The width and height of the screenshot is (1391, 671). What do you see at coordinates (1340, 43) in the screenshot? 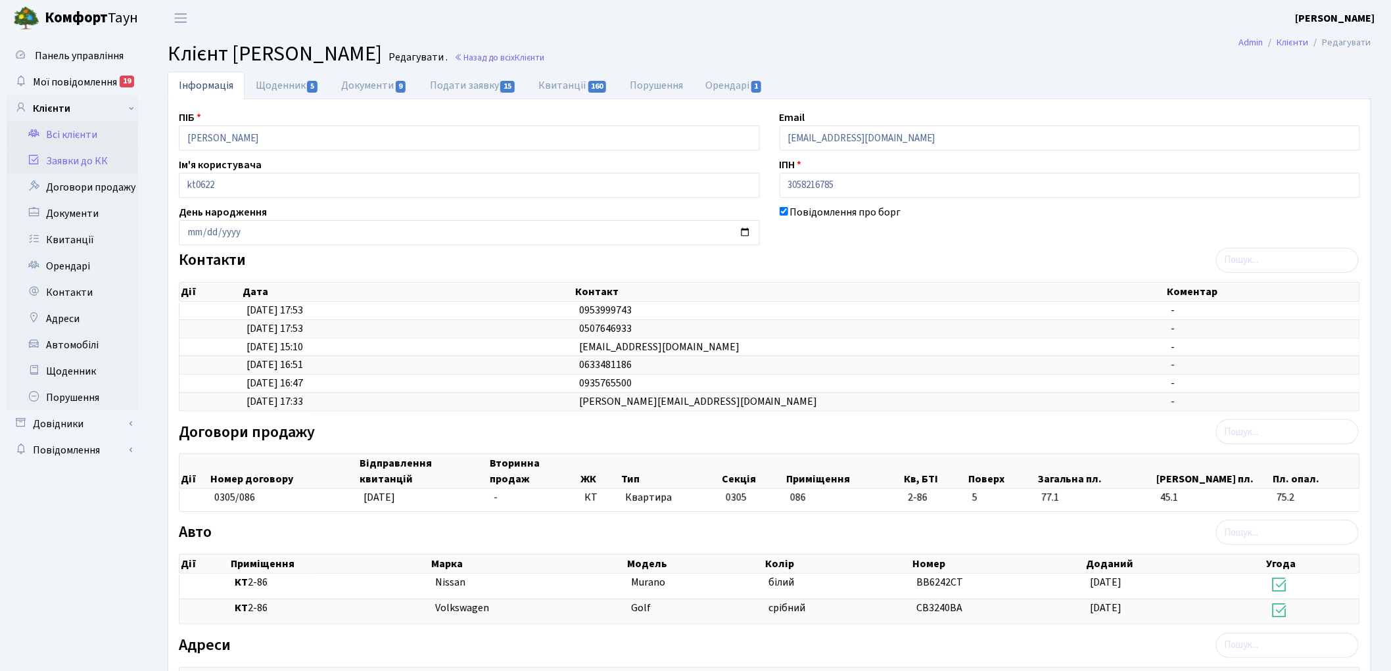
I see `li: Редагувати` at bounding box center [1340, 43].